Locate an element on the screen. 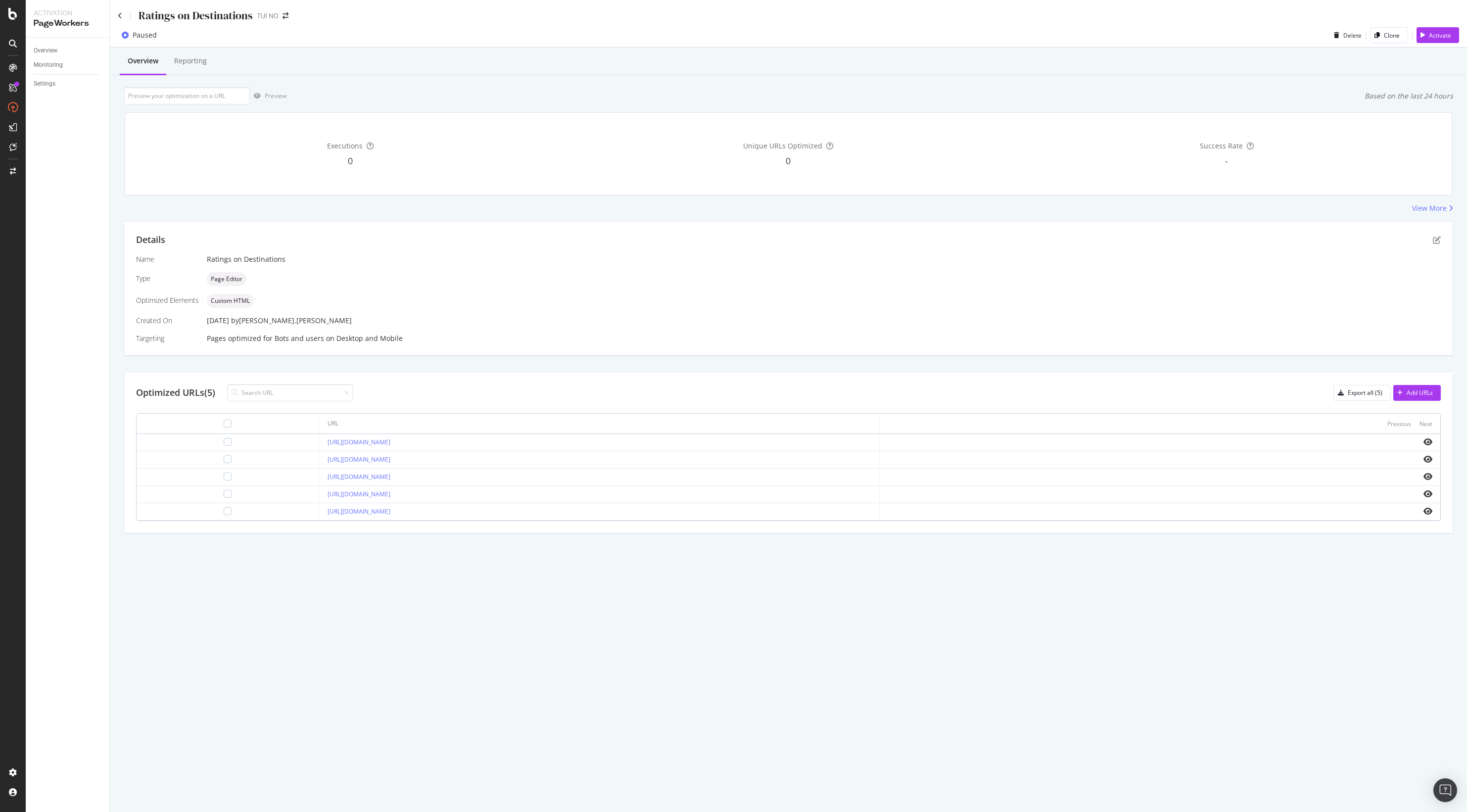 This screenshot has width=1467, height=812. span: Executions is located at coordinates (344, 146).